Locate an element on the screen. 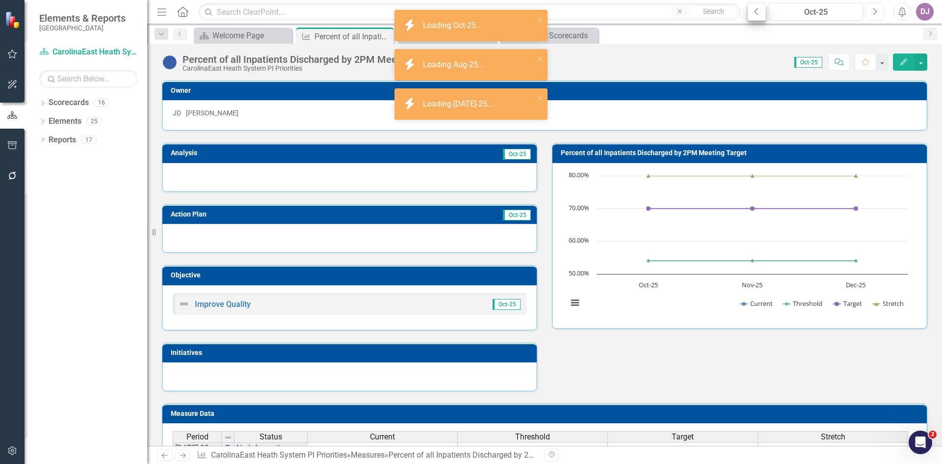 The image size is (942, 464). a: Measures is located at coordinates (367, 454).